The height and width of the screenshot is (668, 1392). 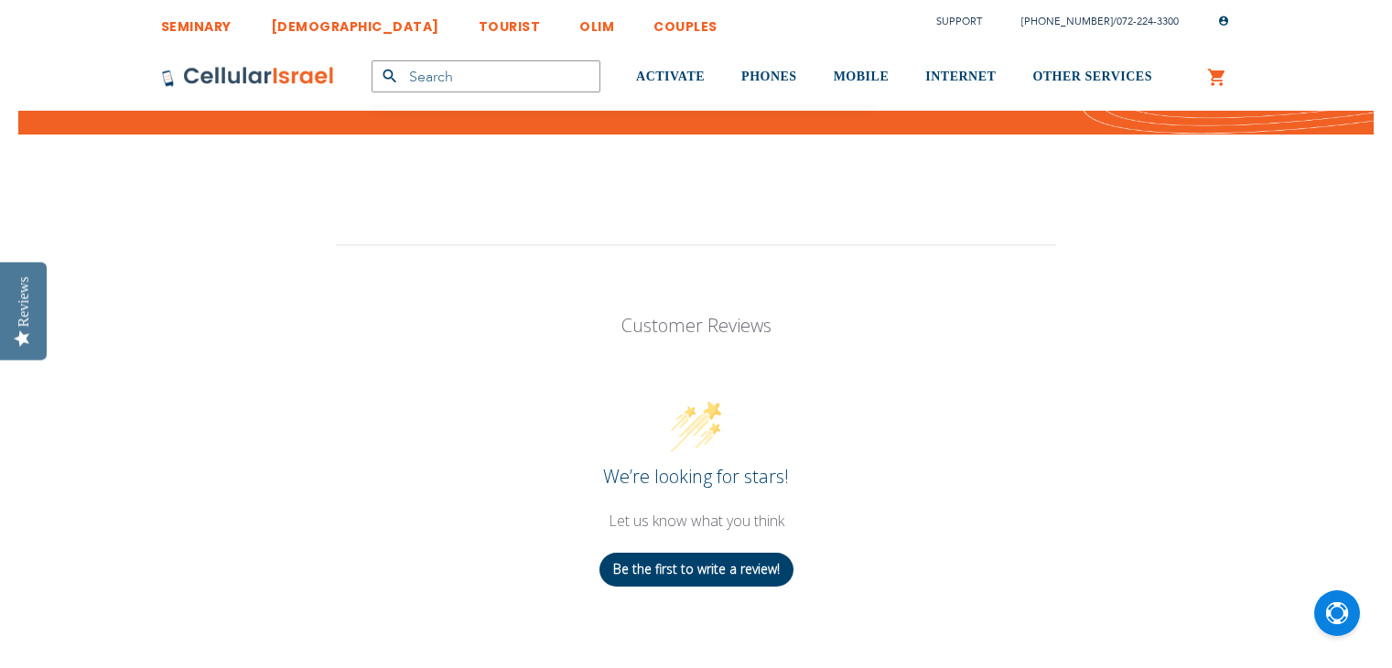 I want to click on p: Customer Reviews, so click(x=697, y=325).